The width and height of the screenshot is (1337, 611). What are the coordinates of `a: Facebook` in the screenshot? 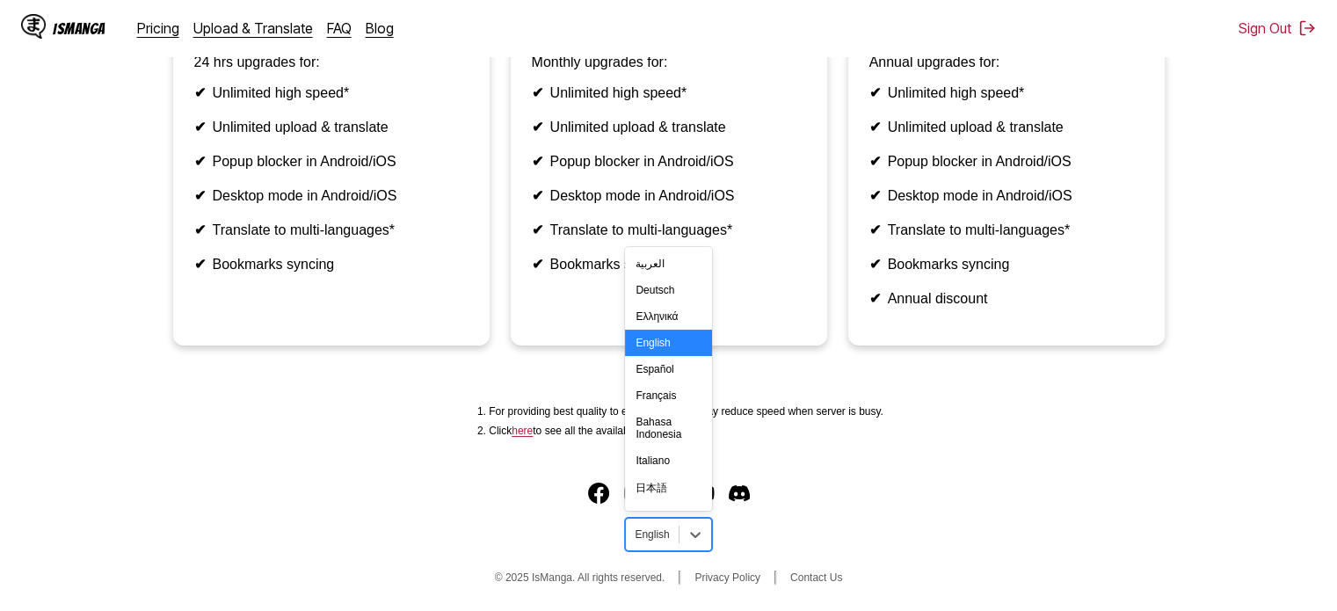 It's located at (599, 493).